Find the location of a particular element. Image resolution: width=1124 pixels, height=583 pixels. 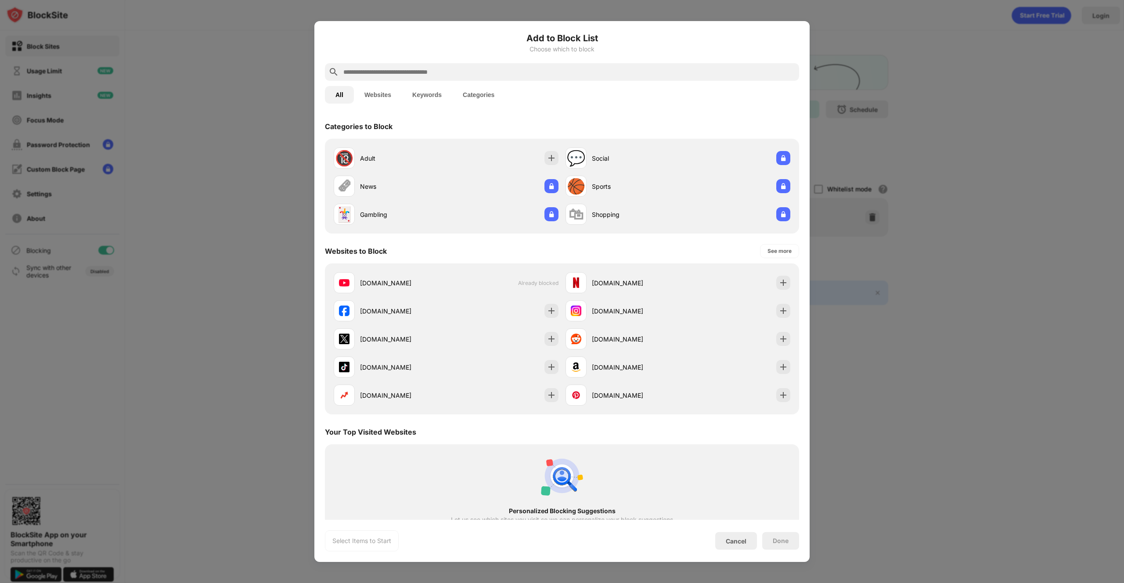

div: Gambling is located at coordinates (403, 214).